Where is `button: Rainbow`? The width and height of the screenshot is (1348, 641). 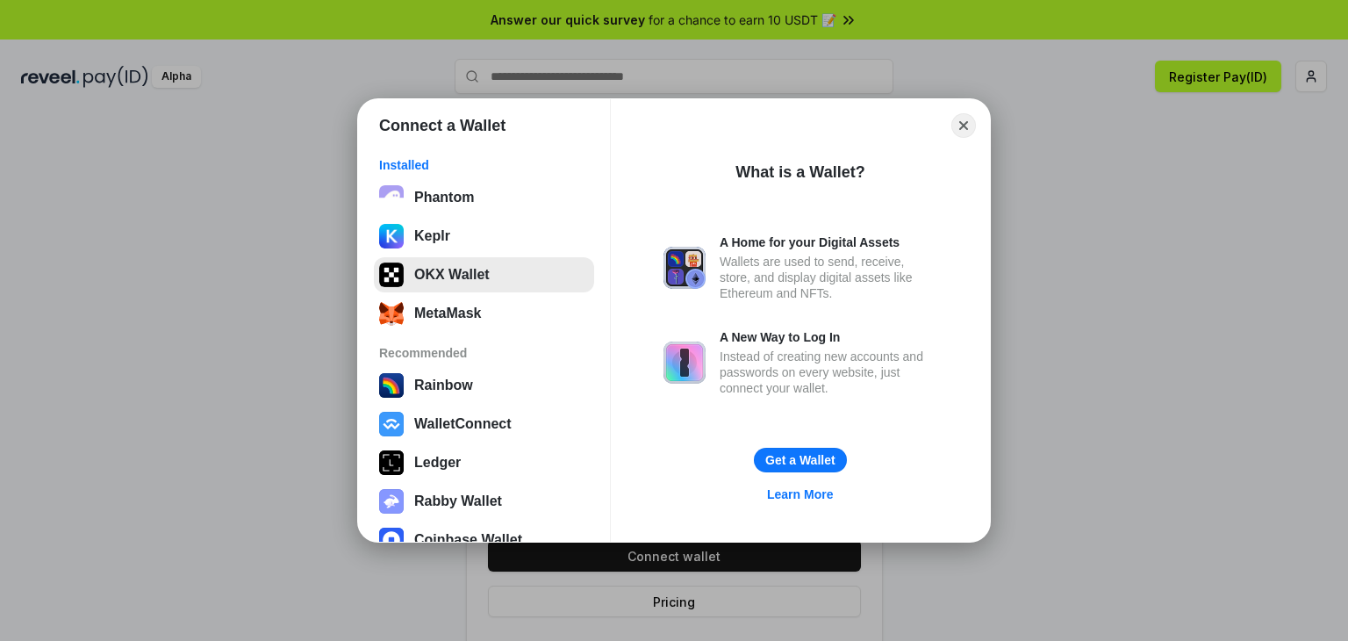
button: Rainbow is located at coordinates (484, 385).